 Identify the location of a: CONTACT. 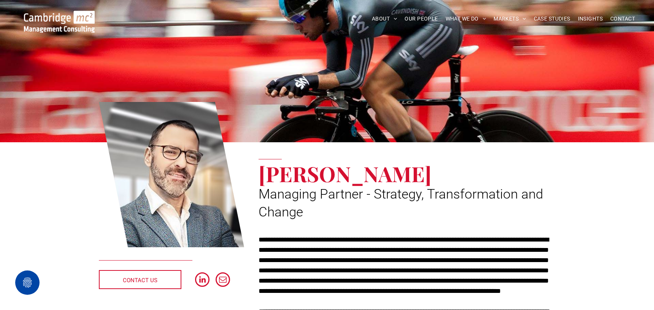
(623, 19).